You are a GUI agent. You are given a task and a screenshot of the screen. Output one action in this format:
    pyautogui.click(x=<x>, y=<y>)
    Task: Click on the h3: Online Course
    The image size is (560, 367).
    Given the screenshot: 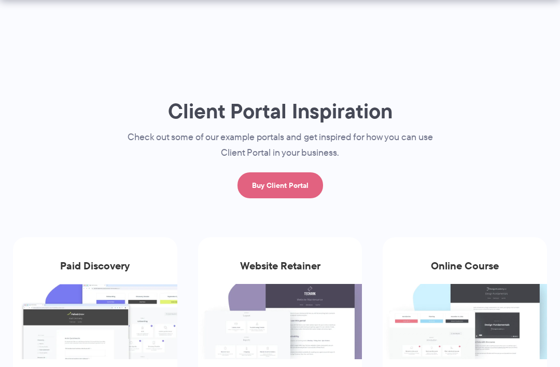 What is the action you would take?
    pyautogui.click(x=464, y=271)
    